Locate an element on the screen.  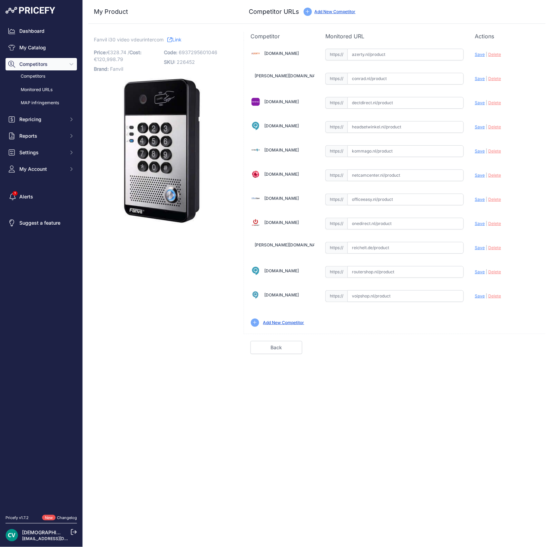
span: 328.74 is located at coordinates (118, 52).